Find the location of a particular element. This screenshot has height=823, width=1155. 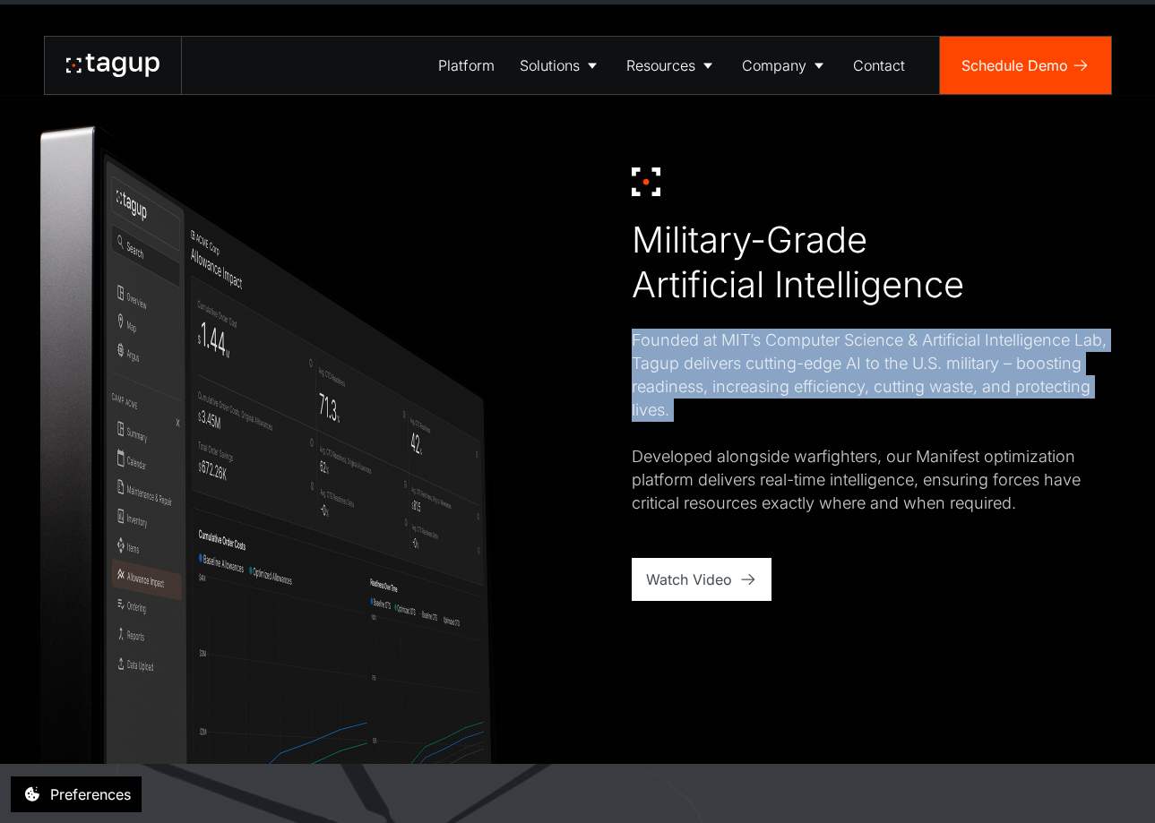

a: Company is located at coordinates (785, 65).